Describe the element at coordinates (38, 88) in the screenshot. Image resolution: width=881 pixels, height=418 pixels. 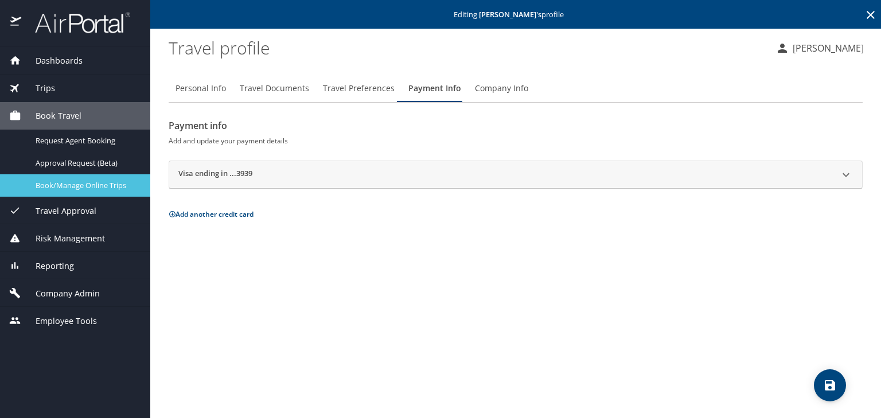
I see `span: Trips` at that location.